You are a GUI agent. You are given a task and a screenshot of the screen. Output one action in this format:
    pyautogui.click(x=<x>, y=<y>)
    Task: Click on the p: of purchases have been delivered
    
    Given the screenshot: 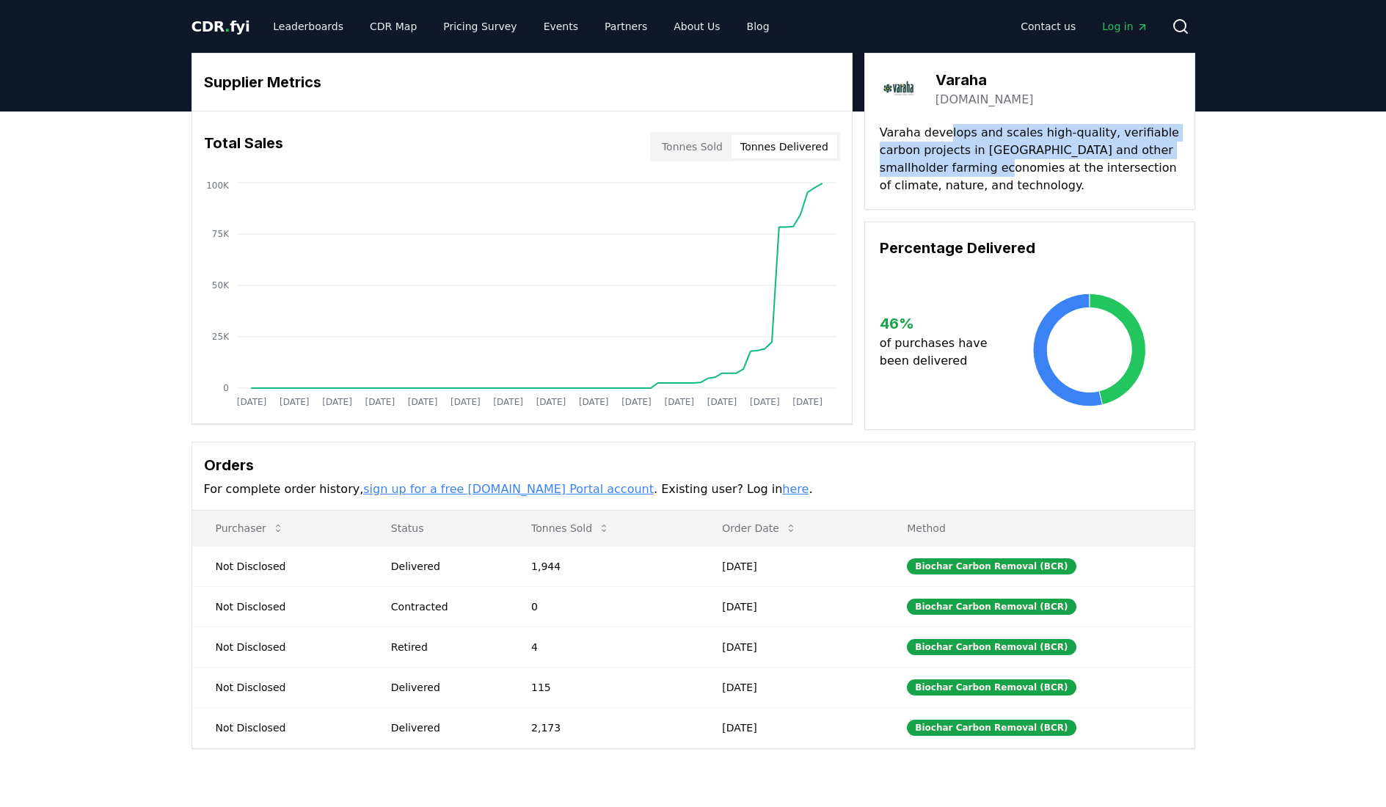 What is the action you would take?
    pyautogui.click(x=939, y=352)
    